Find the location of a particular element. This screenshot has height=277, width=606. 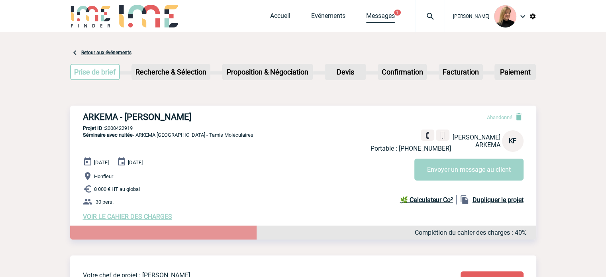

a: Evénements is located at coordinates (328, 18).